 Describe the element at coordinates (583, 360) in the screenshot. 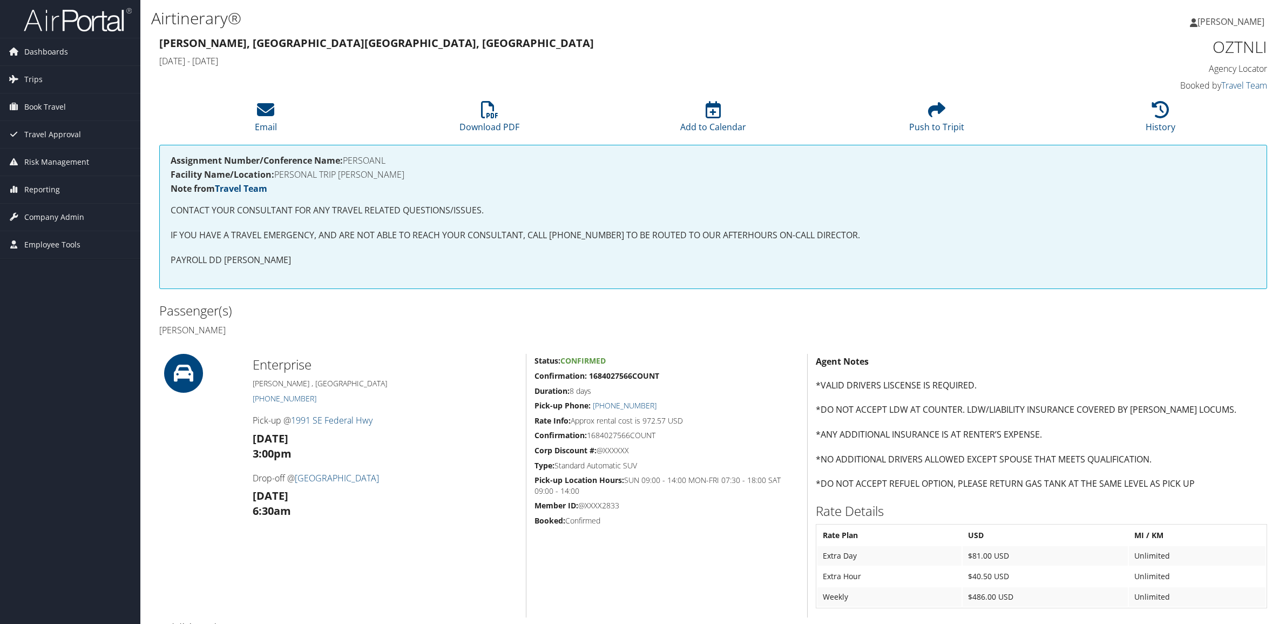

I see `span: Confirmed` at that location.